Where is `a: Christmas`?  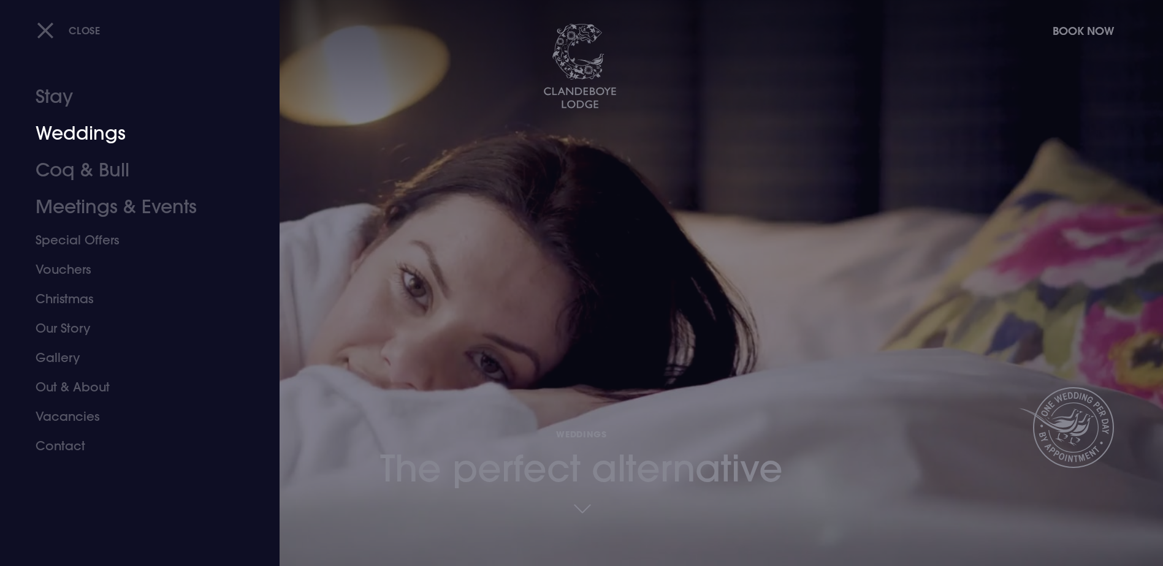
a: Christmas is located at coordinates (132, 299).